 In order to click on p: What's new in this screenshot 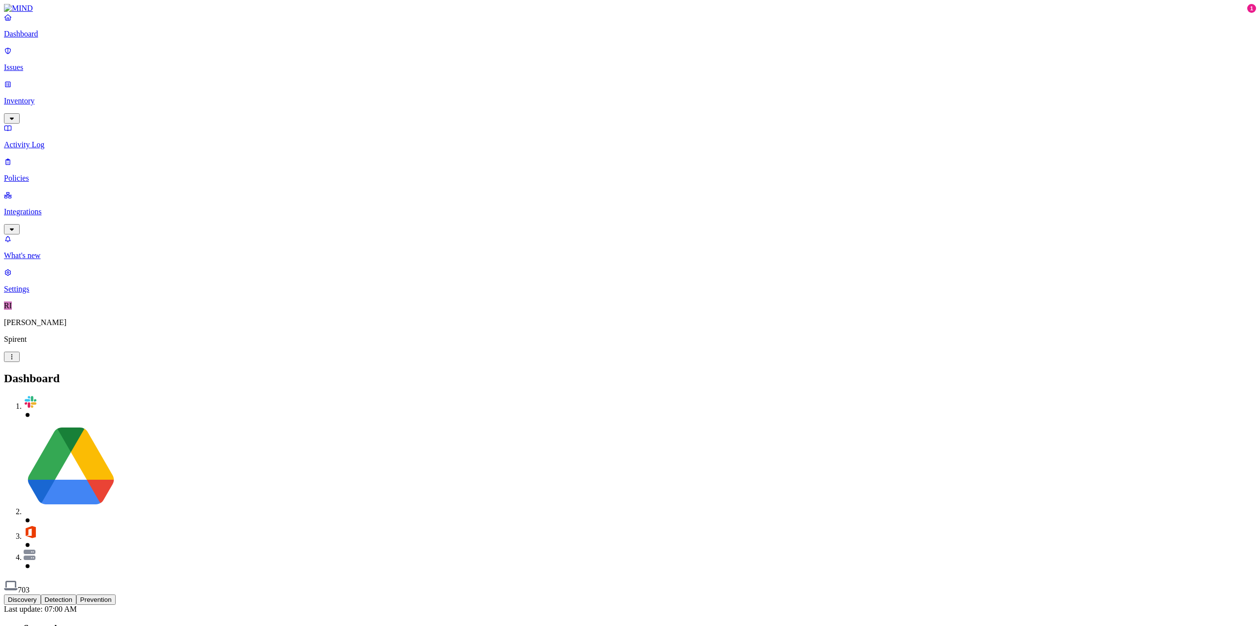, I will do `click(630, 255)`.